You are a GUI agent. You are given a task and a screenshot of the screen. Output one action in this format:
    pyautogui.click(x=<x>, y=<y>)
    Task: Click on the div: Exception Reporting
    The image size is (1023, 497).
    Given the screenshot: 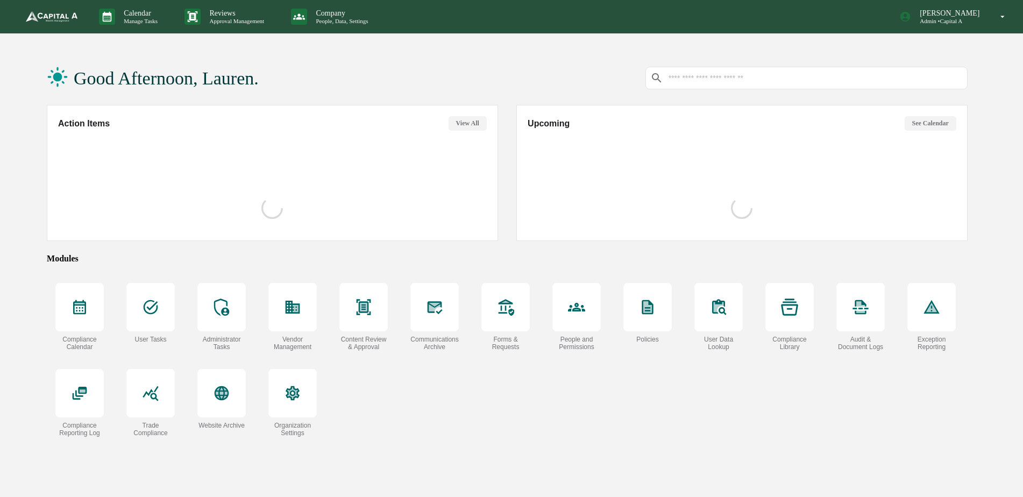 What is the action you would take?
    pyautogui.click(x=932, y=343)
    